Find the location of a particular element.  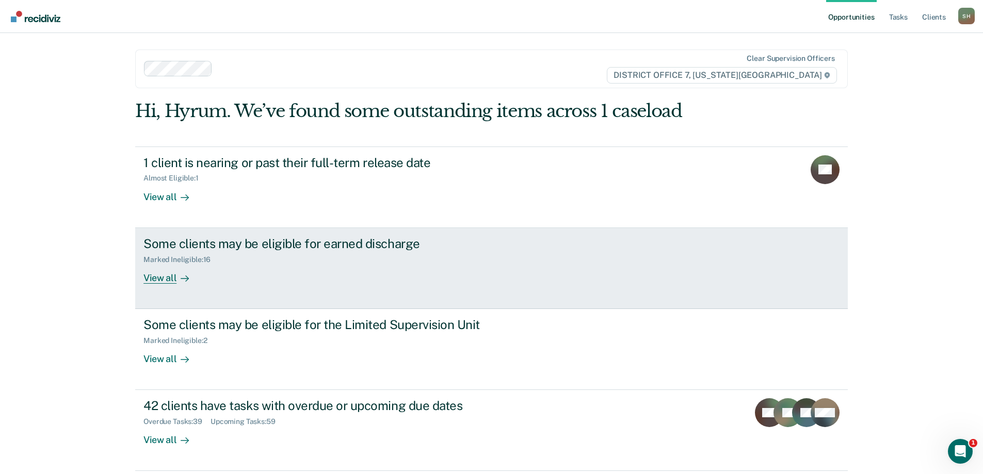

div: Clear supervision officers is located at coordinates (790, 58).